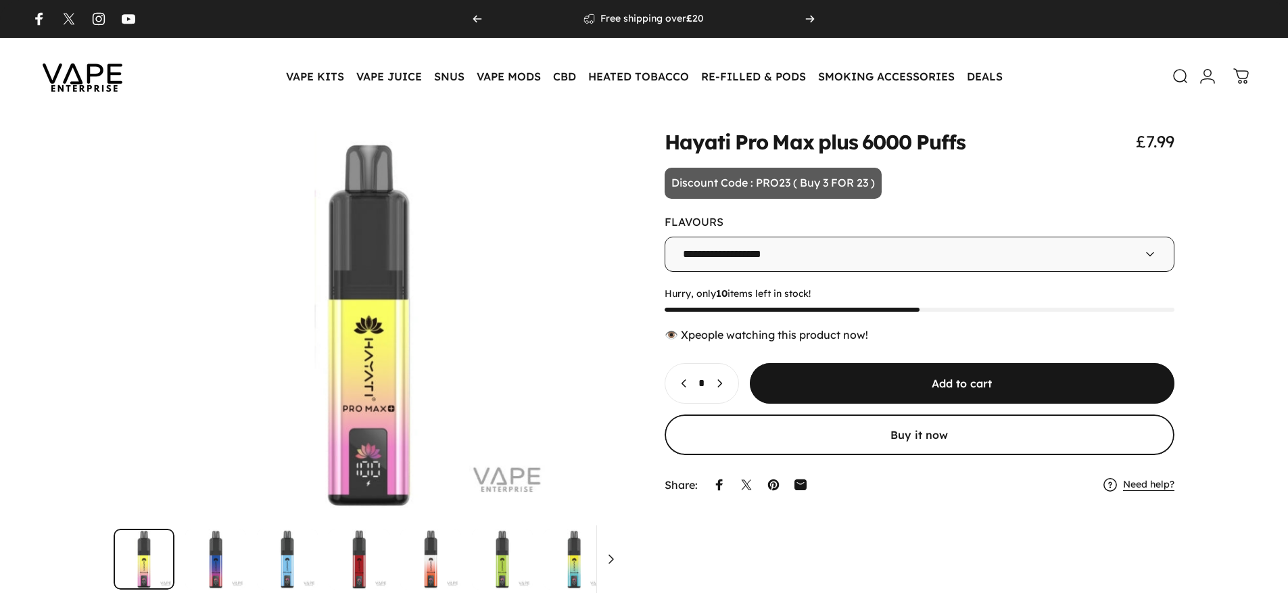  I want to click on span: £7.99, so click(1155, 141).